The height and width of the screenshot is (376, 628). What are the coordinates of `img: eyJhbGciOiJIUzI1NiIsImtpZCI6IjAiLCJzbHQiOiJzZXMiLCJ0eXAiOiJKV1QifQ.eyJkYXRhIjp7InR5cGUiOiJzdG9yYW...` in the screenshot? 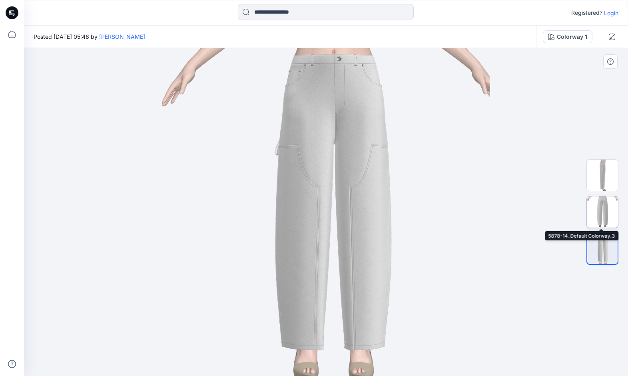 It's located at (326, 212).